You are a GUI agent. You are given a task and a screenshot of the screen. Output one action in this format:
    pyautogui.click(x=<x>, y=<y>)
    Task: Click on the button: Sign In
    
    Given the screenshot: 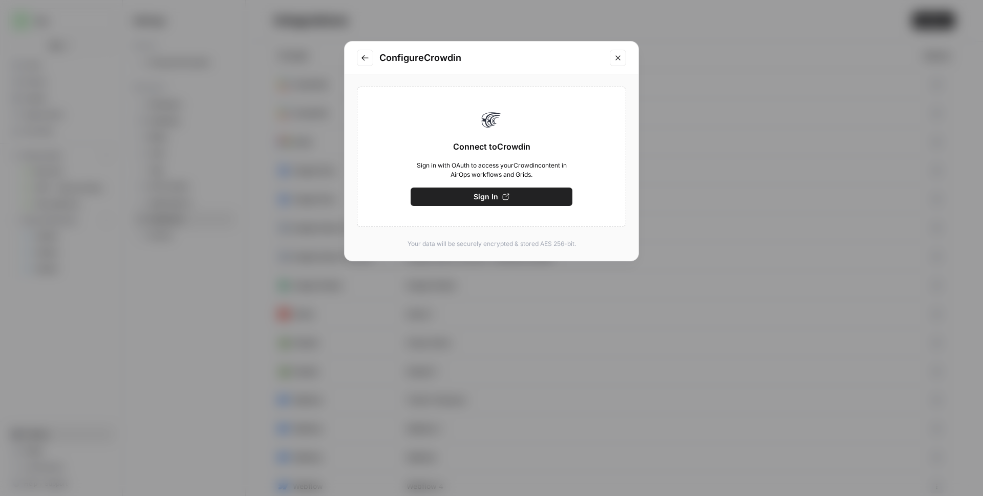 What is the action you would take?
    pyautogui.click(x=492, y=197)
    